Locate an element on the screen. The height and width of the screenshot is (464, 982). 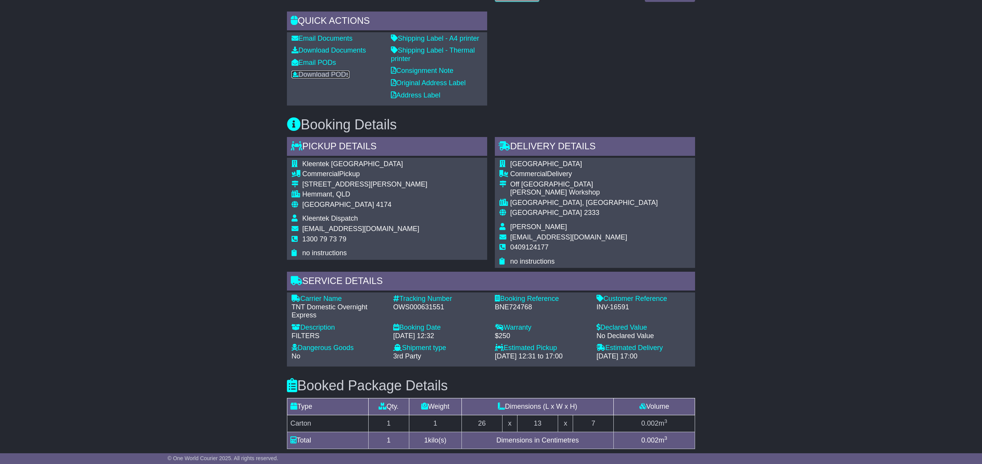
h3: Booked Package Details is located at coordinates (491, 385).